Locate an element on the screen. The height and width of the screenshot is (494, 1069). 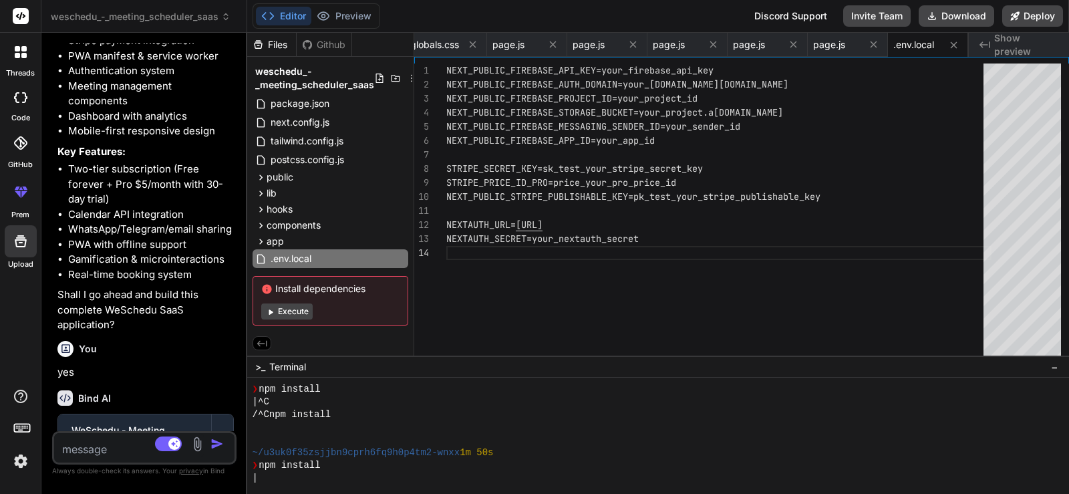
label: GitHub is located at coordinates (20, 164).